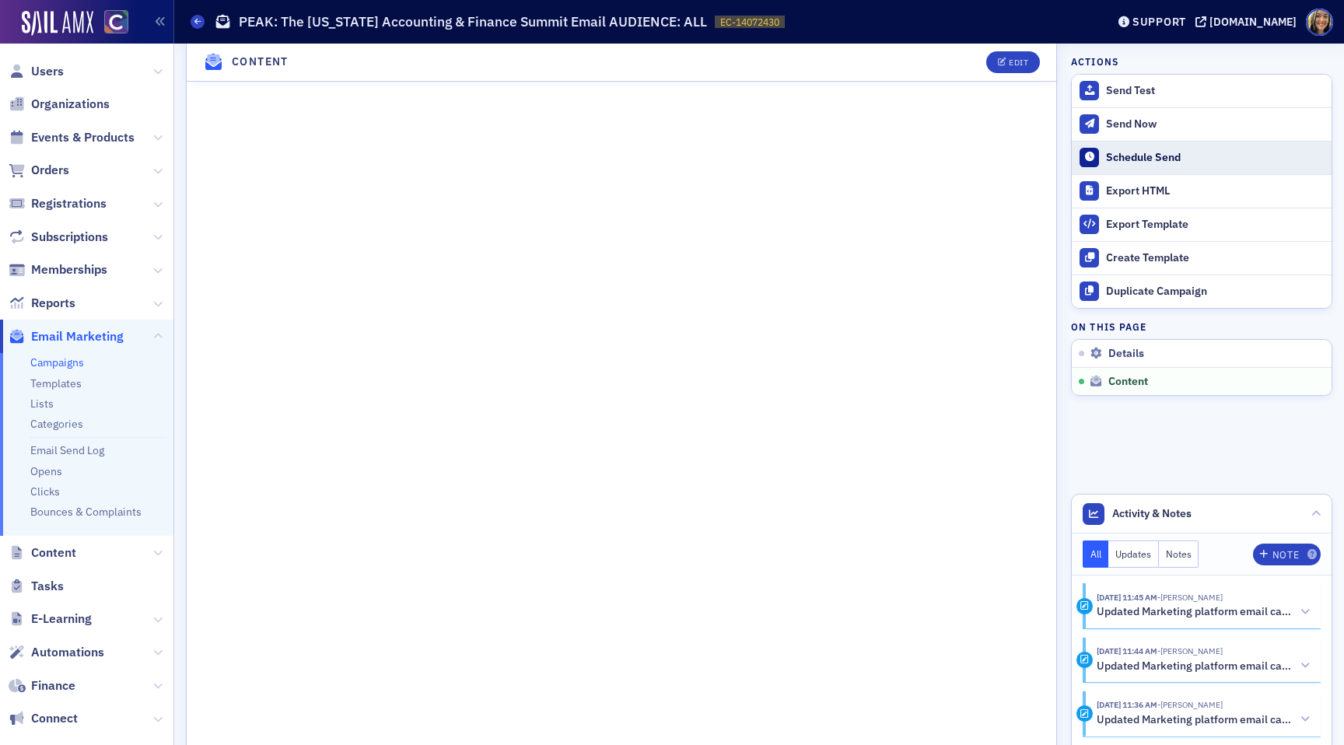  I want to click on a: Export HTML, so click(1201, 191).